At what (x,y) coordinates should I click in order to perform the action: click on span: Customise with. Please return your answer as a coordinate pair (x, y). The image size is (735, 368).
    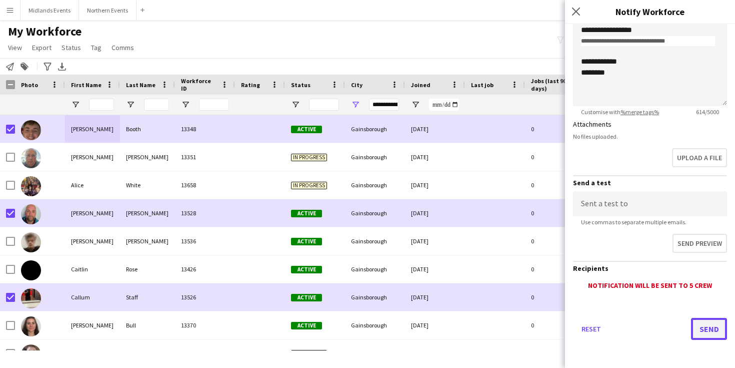
    Looking at the image, I should click on (620, 112).